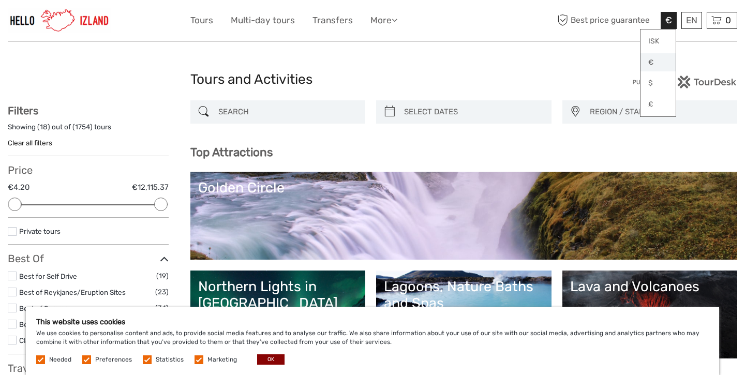 The width and height of the screenshot is (745, 375). I want to click on a: Golden Circle, so click(464, 216).